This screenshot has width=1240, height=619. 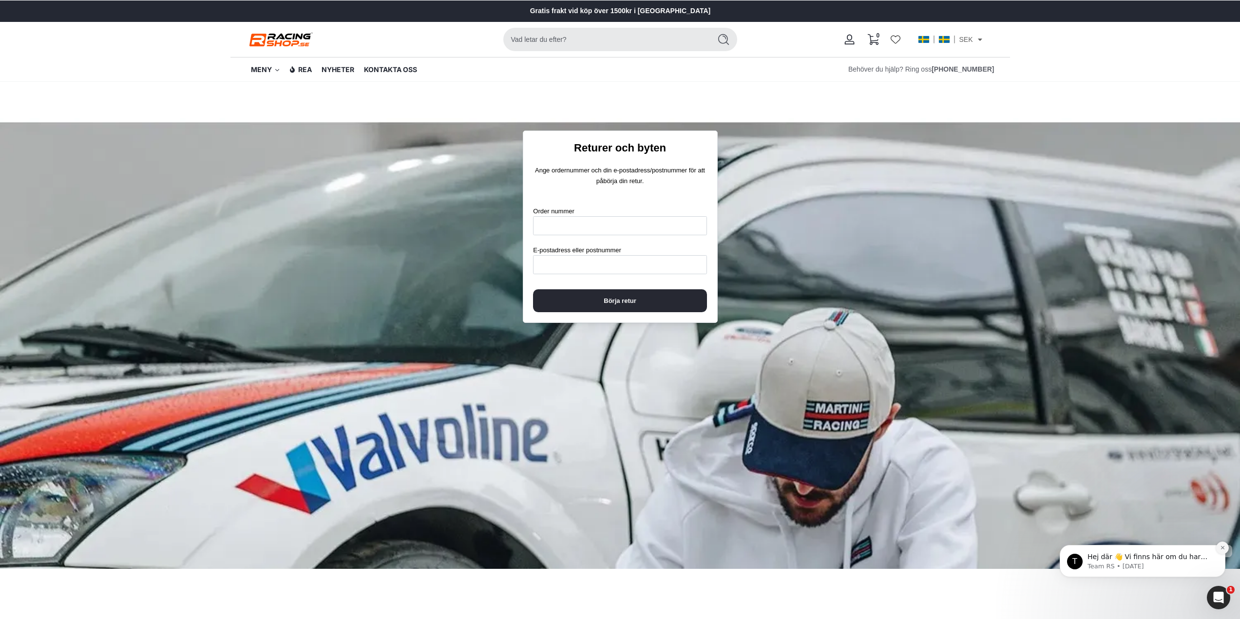 I want to click on label: E-postadress eller postnummer, so click(x=577, y=250).